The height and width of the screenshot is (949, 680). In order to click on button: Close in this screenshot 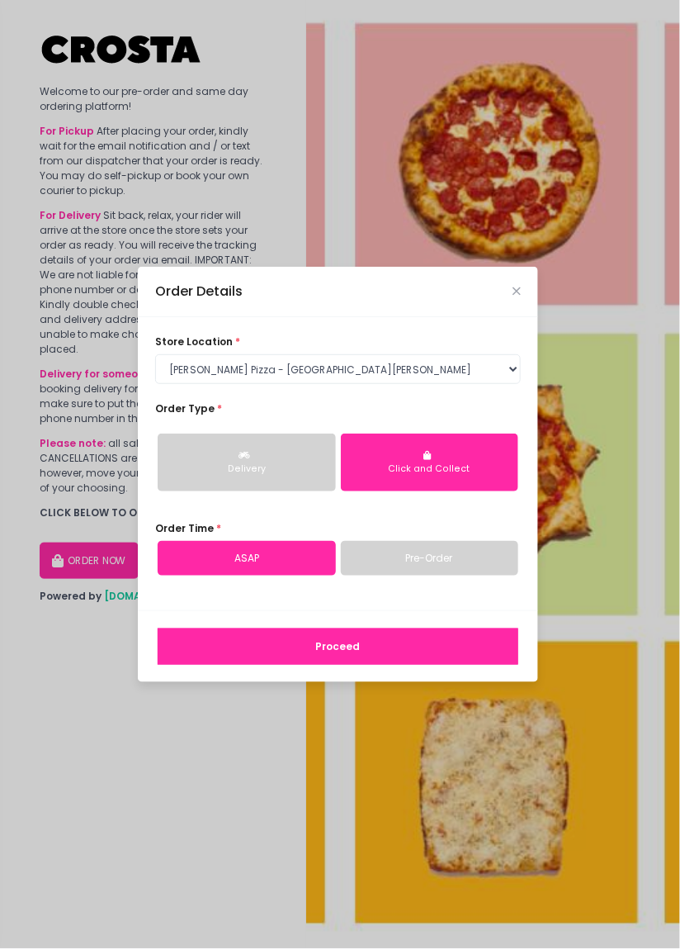, I will do `click(517, 291)`.